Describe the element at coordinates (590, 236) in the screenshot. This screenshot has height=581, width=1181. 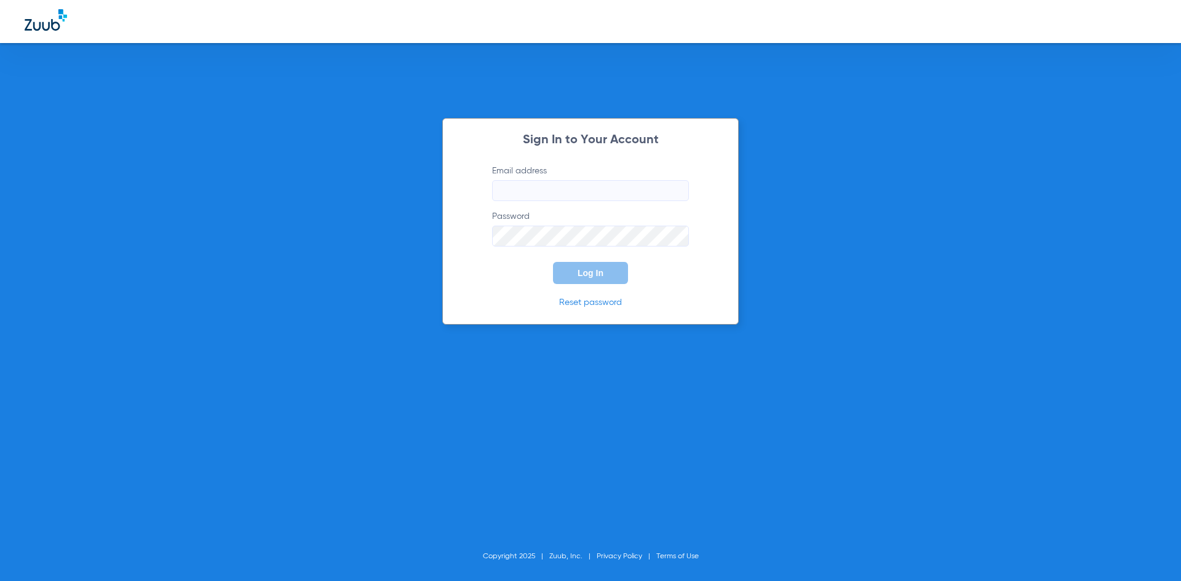
I see `input: Password` at that location.